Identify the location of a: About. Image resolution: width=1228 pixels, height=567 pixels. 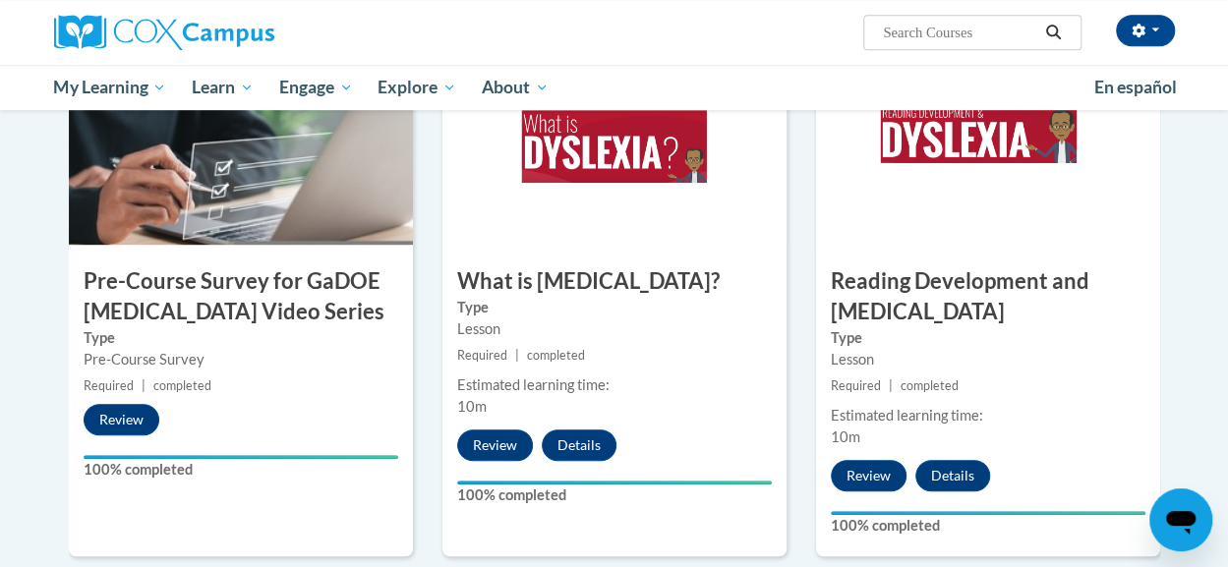
(515, 87).